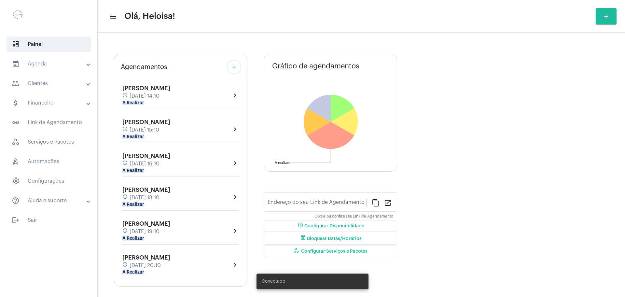 The image size is (625, 297). What do you see at coordinates (282, 162) in the screenshot?
I see `text: A realizar` at bounding box center [282, 162].